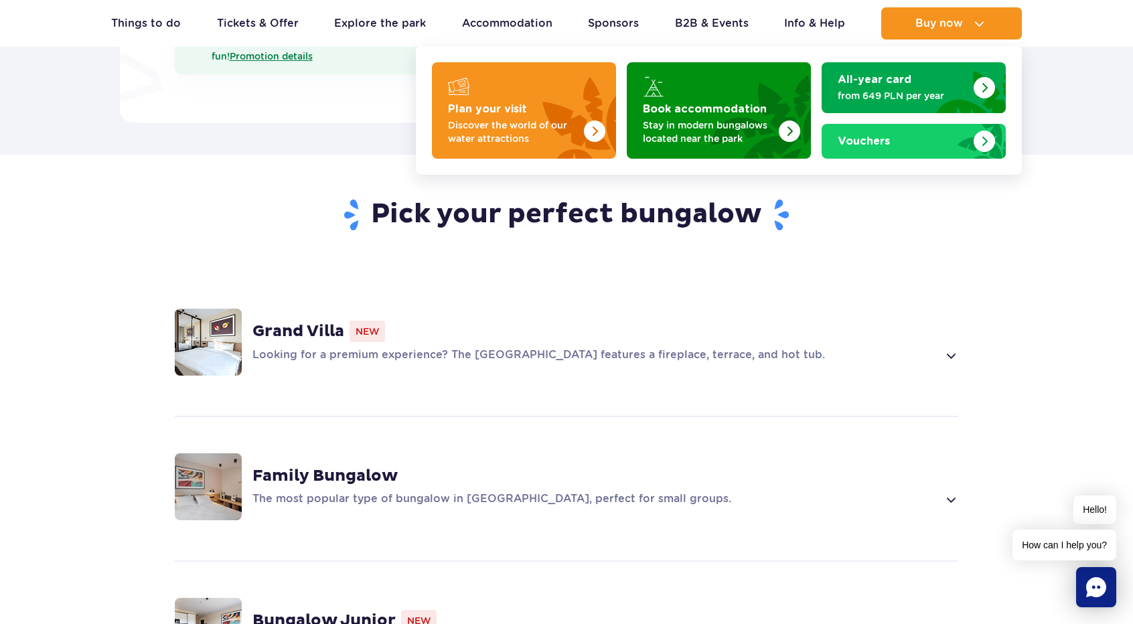 This screenshot has width=1133, height=624. Describe the element at coordinates (258, 23) in the screenshot. I see `a: Tickets & Offer` at that location.